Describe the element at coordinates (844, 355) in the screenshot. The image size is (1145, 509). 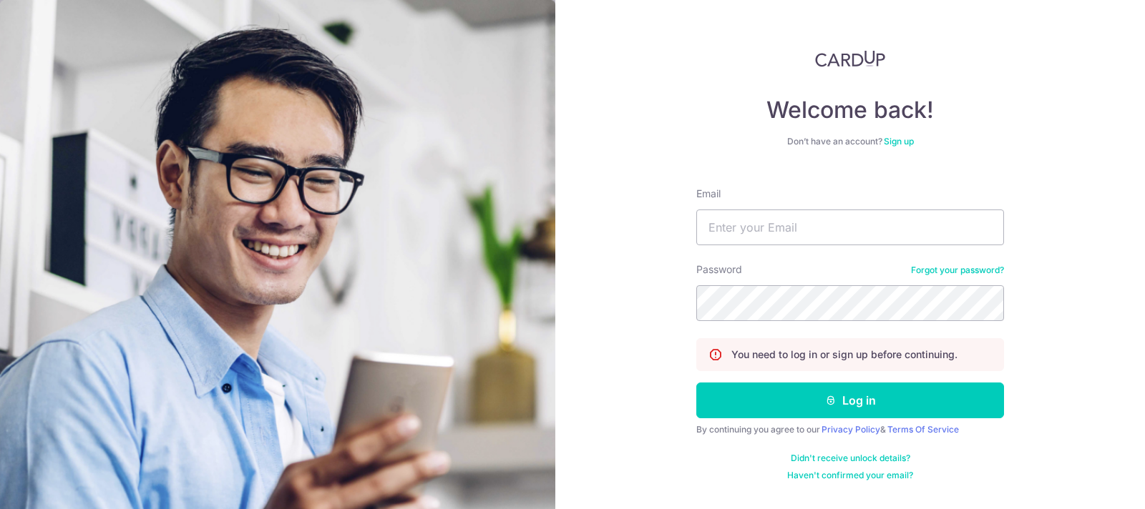
I see `p: You need to log in or sign up before continuing.` at that location.